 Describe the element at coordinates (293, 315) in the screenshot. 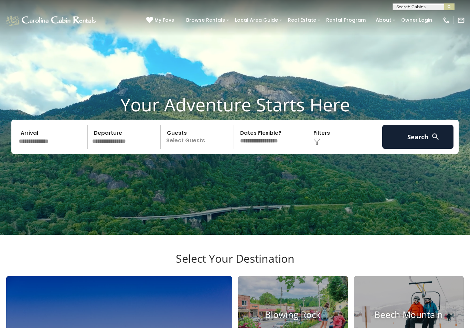

I see `h4: Blowing Rock` at that location.